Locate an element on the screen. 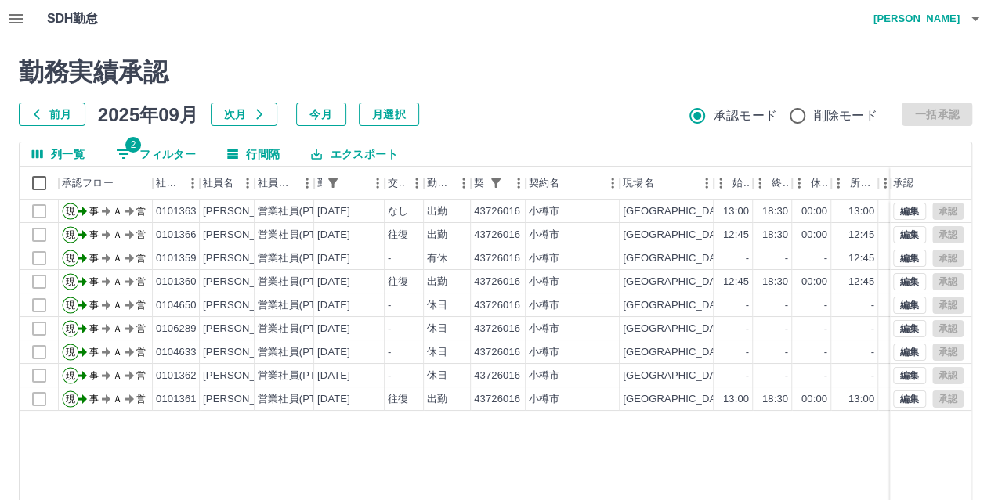  button: フィルター表示 is located at coordinates (156, 154).